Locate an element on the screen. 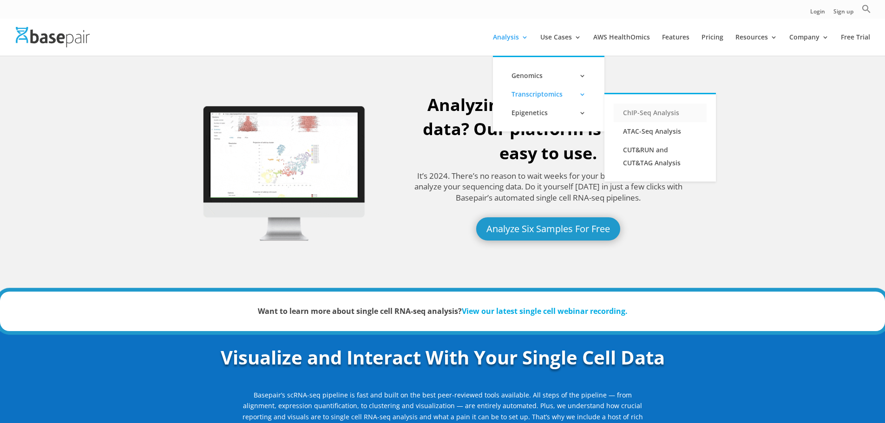 Image resolution: width=885 pixels, height=423 pixels. a: Free Trial is located at coordinates (855, 45).